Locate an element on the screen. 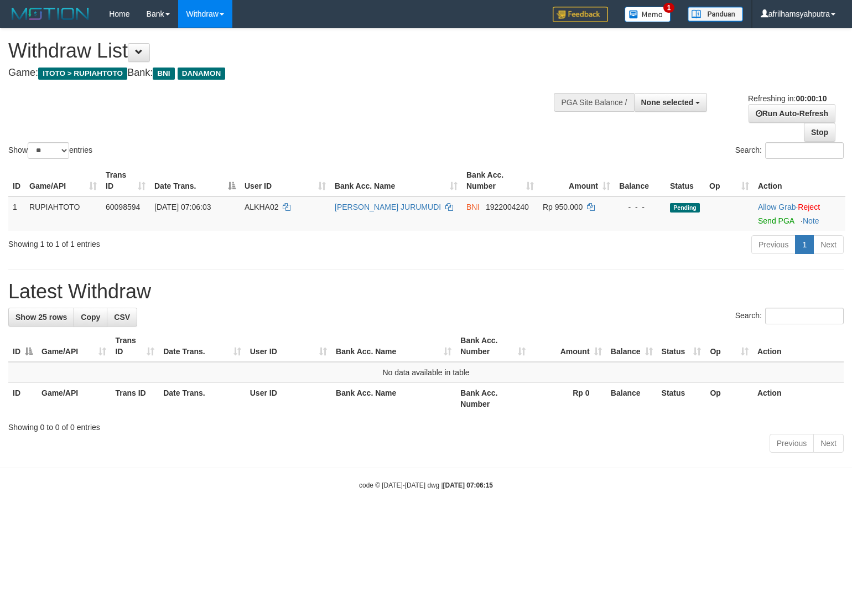 The image size is (852, 606). img: panduan.png is located at coordinates (715, 14).